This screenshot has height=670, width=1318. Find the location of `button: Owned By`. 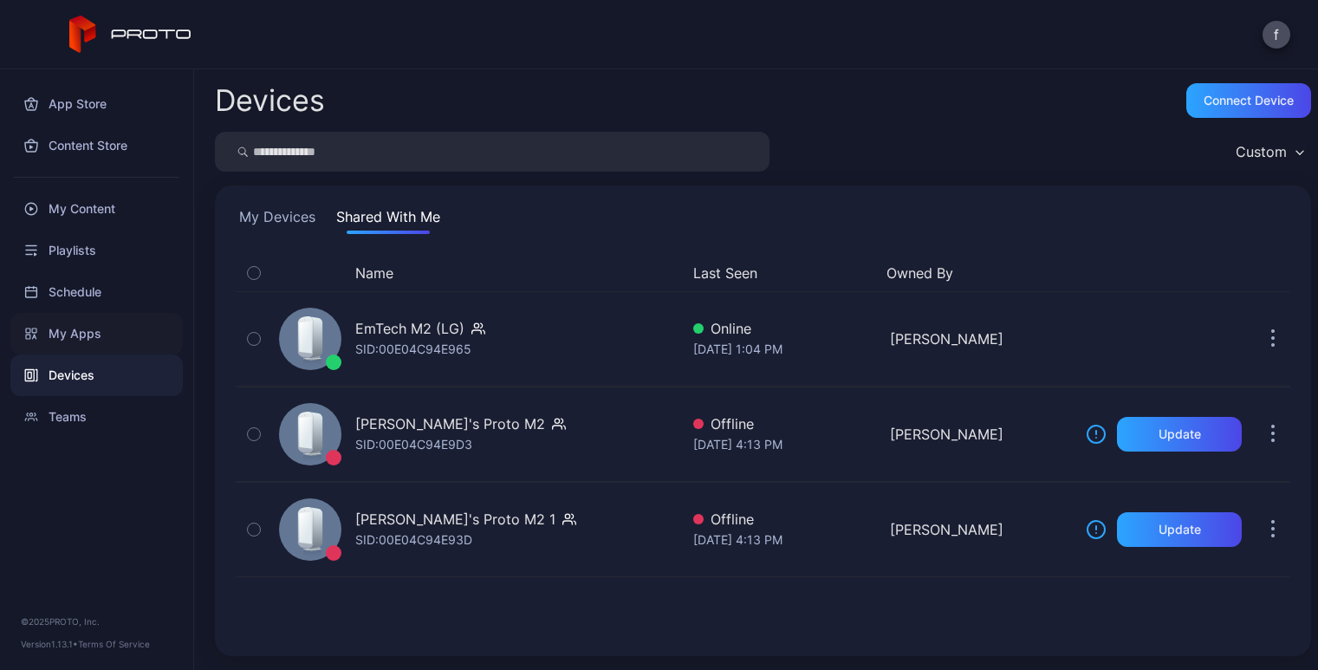

button: Owned By is located at coordinates (976, 273).